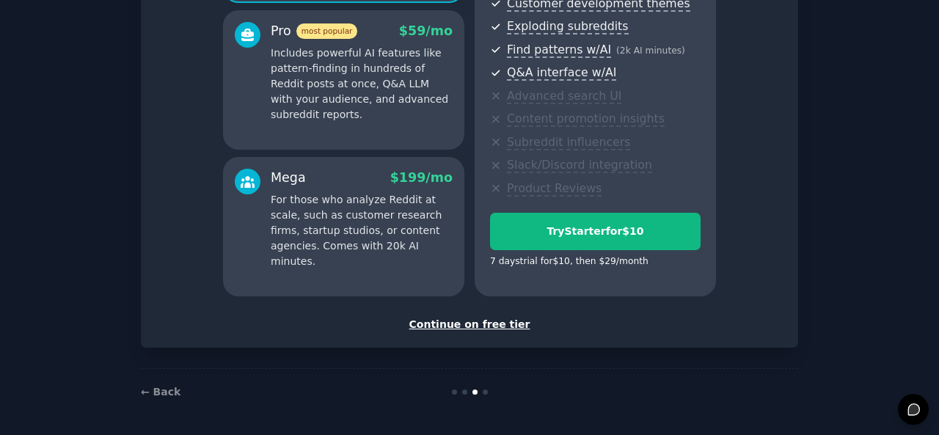  I want to click on span: Q&A interface w/AI, so click(561, 73).